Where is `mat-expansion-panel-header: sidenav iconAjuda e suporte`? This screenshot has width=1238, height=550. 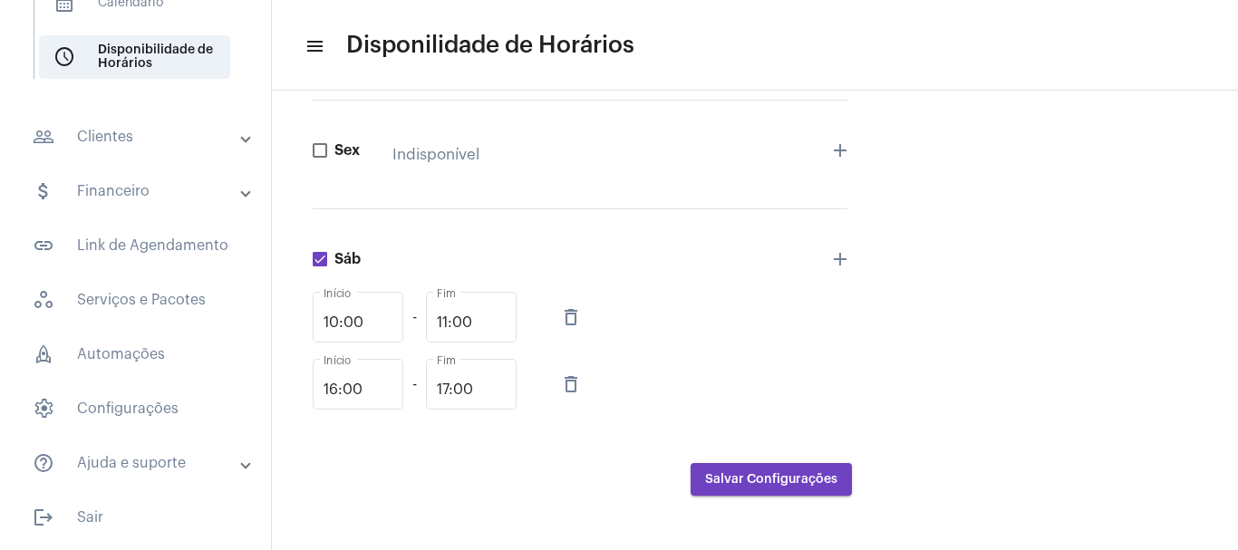
mat-expansion-panel-header: sidenav iconAjuda e suporte is located at coordinates (140, 463).